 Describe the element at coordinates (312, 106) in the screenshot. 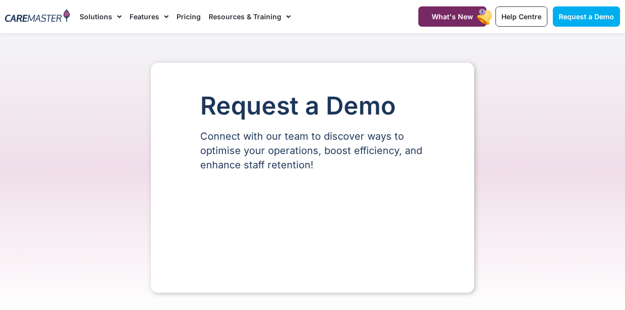

I see `h1: Request a Demo` at that location.